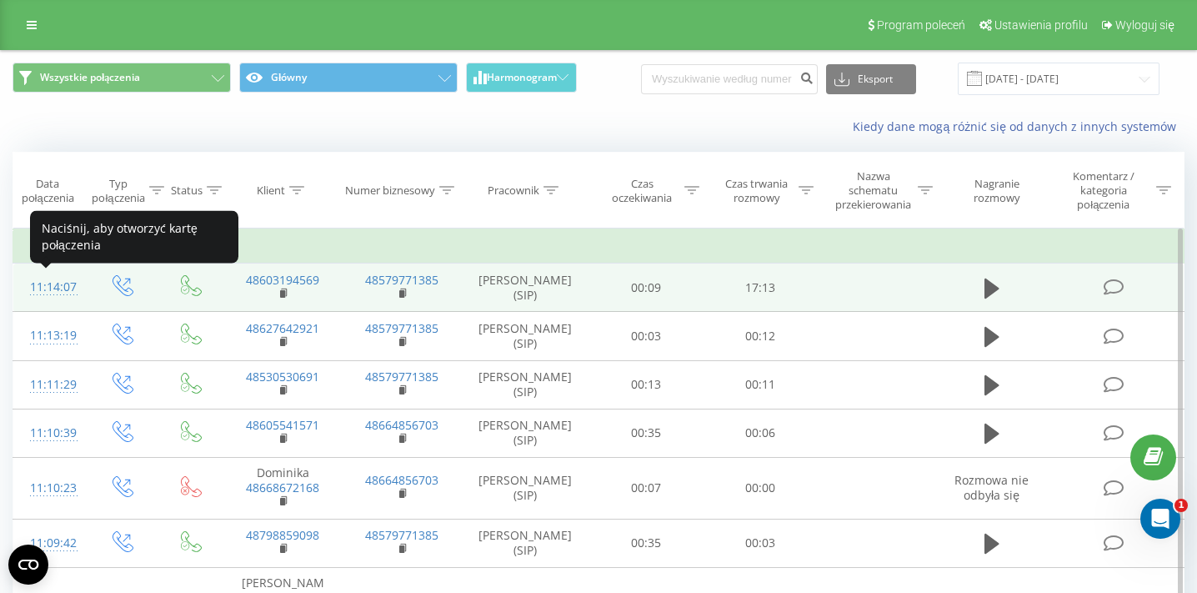 Image resolution: width=1197 pixels, height=593 pixels. What do you see at coordinates (873, 190) in the screenshot?
I see `div: Nazwa schematu przekierowania` at bounding box center [873, 190].